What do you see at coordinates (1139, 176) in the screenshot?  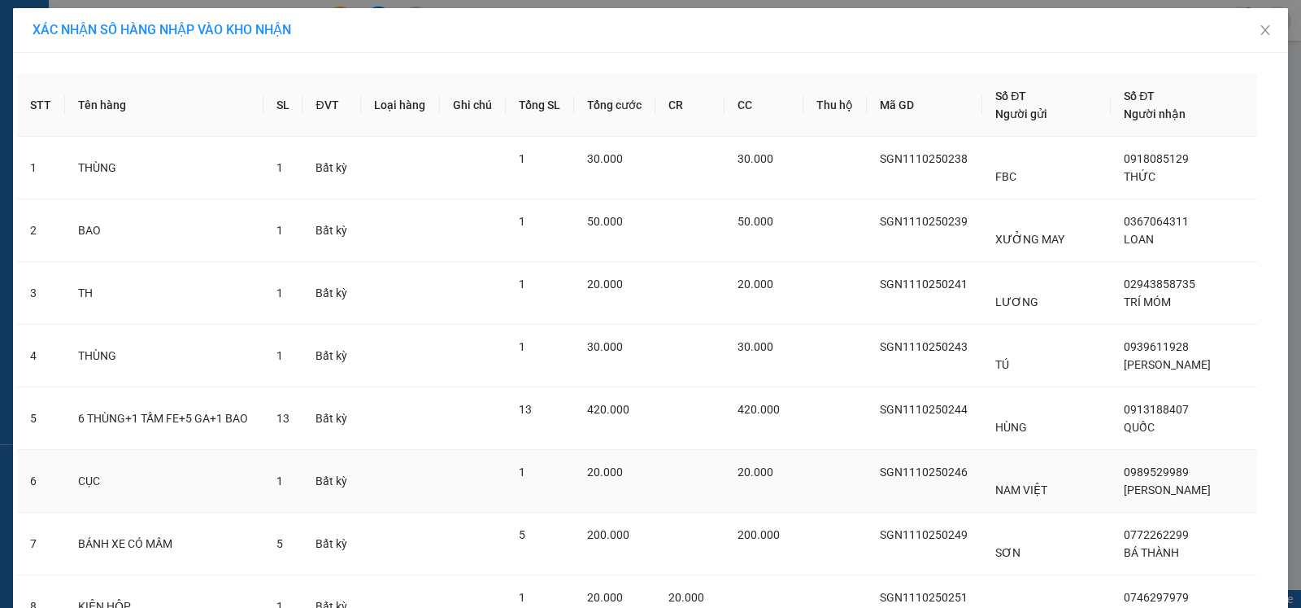 I see `span: THỨC` at bounding box center [1139, 176].